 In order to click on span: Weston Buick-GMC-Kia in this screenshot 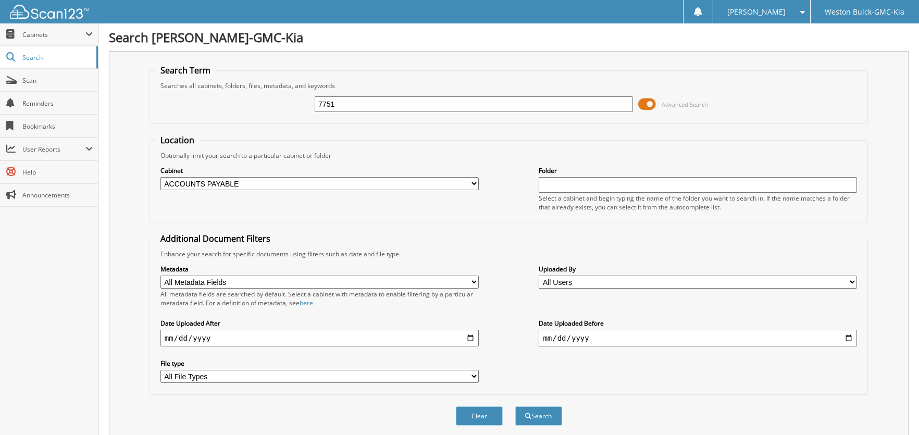, I will do `click(864, 12)`.